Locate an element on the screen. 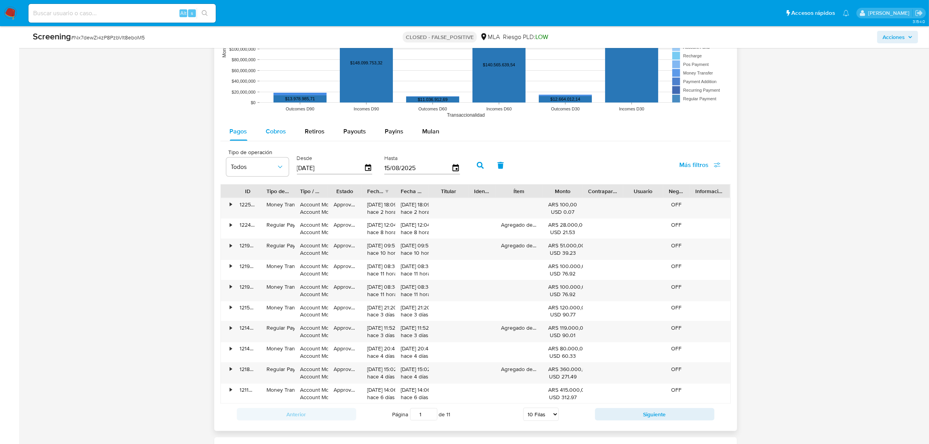 This screenshot has width=929, height=444. span: # Nx7dewZi4zP8PzbVIt8eboM5 is located at coordinates (108, 37).